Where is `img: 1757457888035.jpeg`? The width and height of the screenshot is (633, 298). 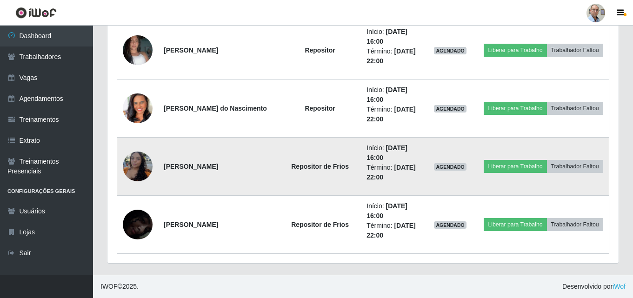 img: 1757457888035.jpeg is located at coordinates (138, 225).